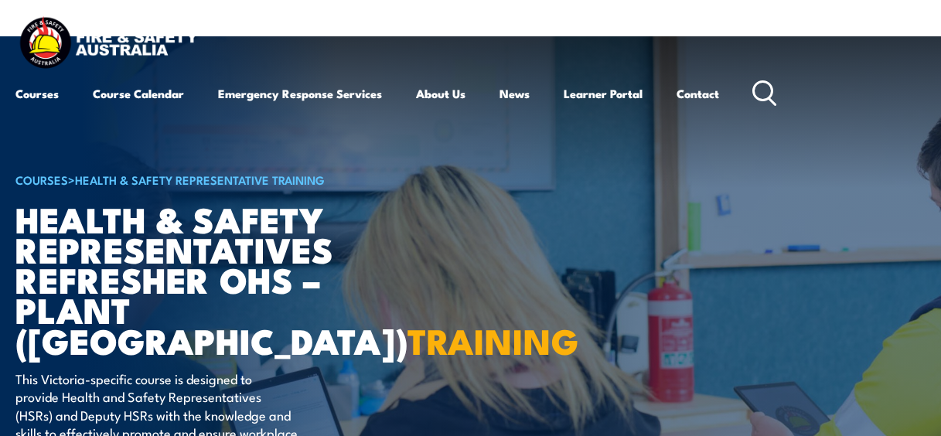 The width and height of the screenshot is (941, 436). I want to click on a: News, so click(514, 94).